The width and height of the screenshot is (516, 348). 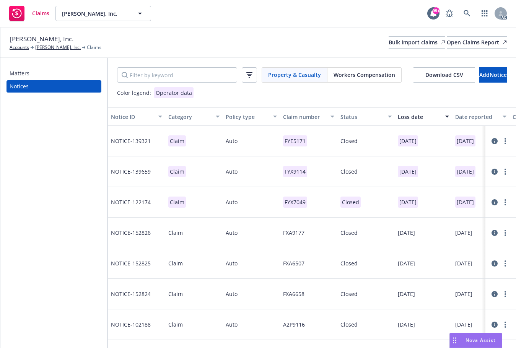 What do you see at coordinates (252, 117) in the screenshot?
I see `button: Policy type` at bounding box center [252, 117].